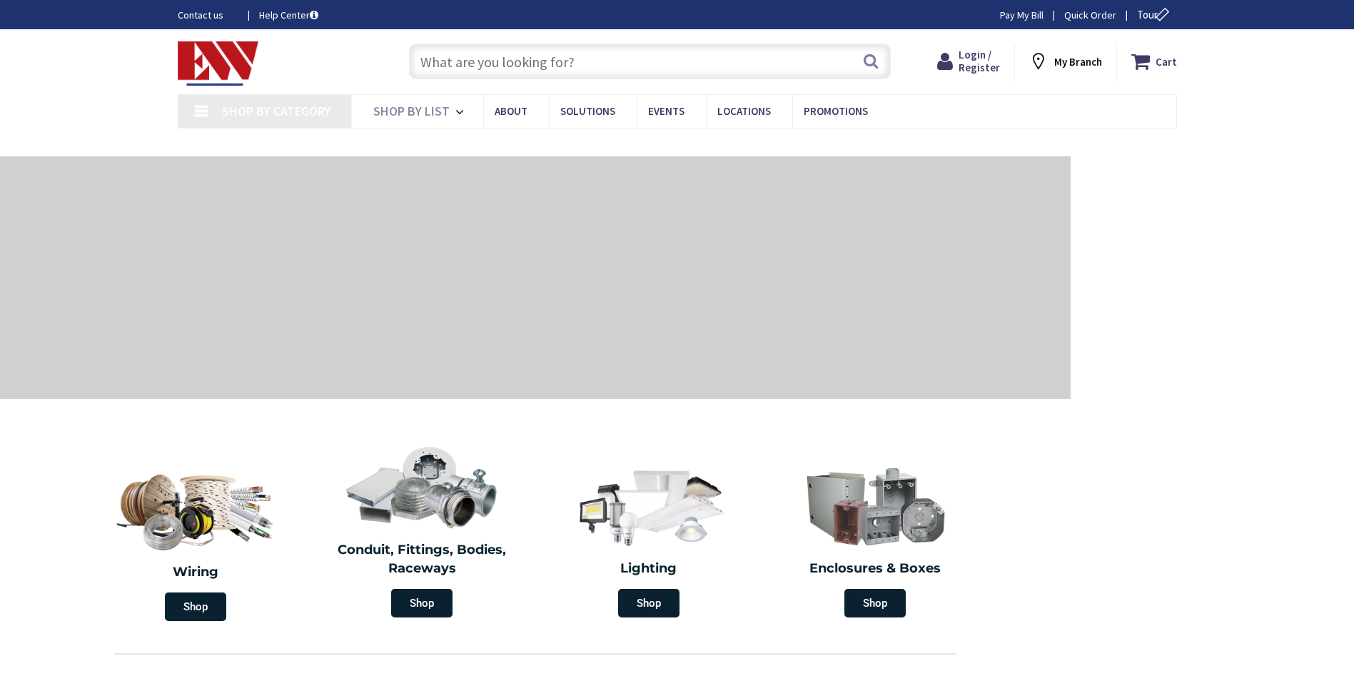 The height and width of the screenshot is (681, 1354). I want to click on span: Shop By Category, so click(276, 111).